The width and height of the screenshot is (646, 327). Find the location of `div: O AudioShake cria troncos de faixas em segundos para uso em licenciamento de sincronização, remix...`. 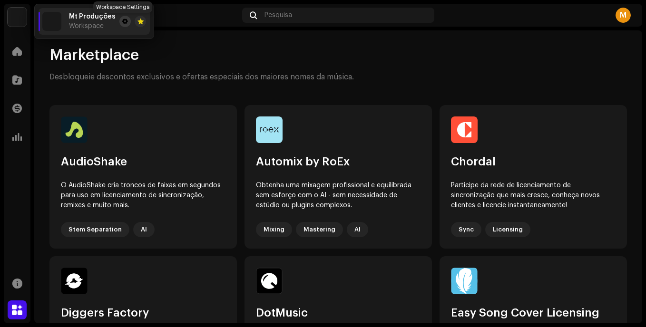

div: O AudioShake cria troncos de faixas em segundos para uso em licenciamento de sincronização, remix... is located at coordinates (143, 196).